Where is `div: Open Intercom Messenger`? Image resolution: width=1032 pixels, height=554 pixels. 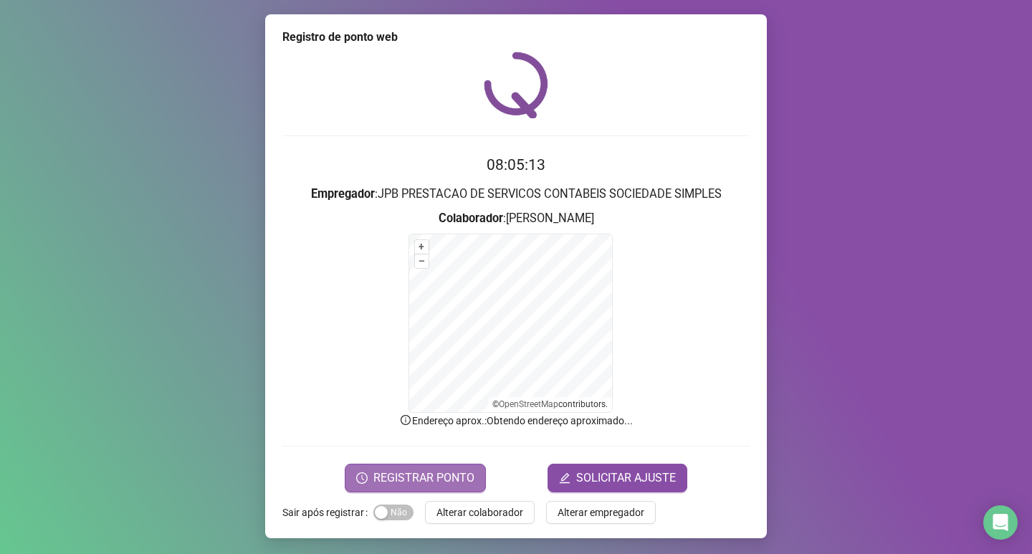 div: Open Intercom Messenger is located at coordinates (1001, 523).